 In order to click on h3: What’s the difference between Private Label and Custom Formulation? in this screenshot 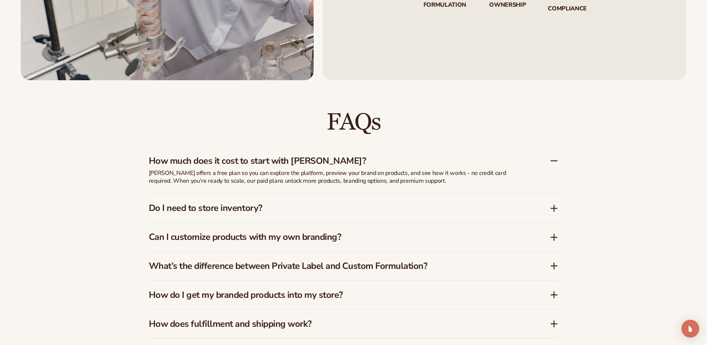, I will do `click(338, 266)`.